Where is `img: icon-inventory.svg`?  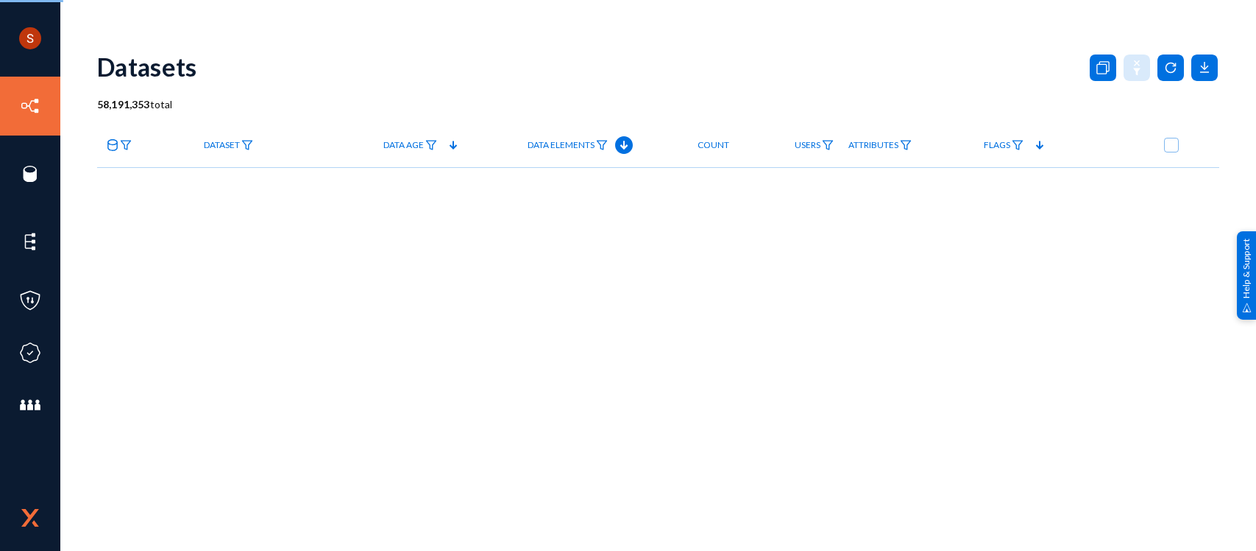
img: icon-inventory.svg is located at coordinates (30, 106).